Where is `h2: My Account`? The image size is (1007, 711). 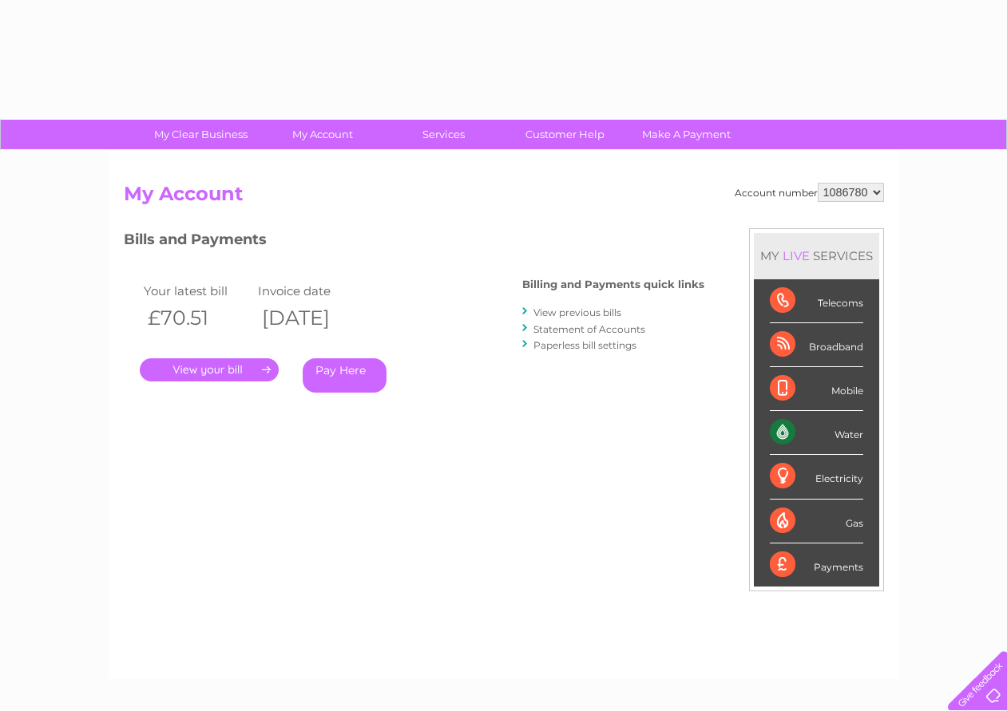 h2: My Account is located at coordinates (504, 198).